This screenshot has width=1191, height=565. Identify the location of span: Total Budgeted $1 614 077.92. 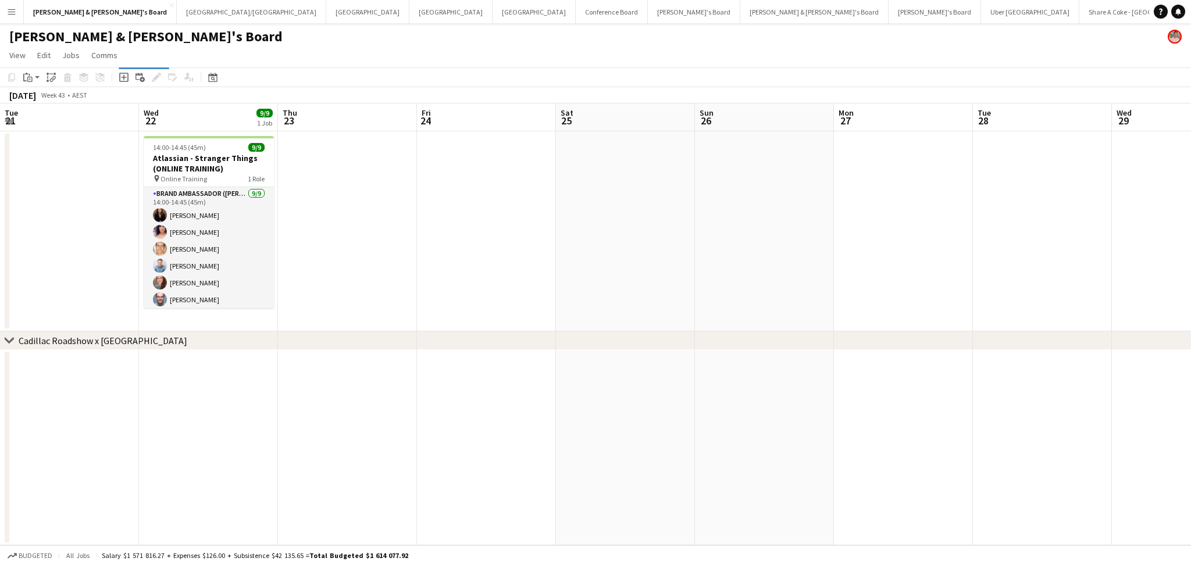
(359, 556).